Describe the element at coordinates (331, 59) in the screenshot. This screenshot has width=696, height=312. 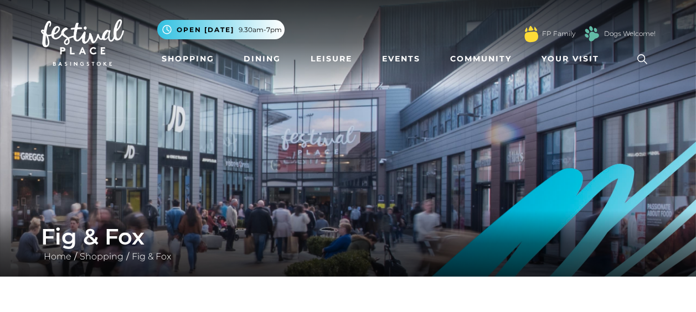
I see `a: Leisure` at that location.